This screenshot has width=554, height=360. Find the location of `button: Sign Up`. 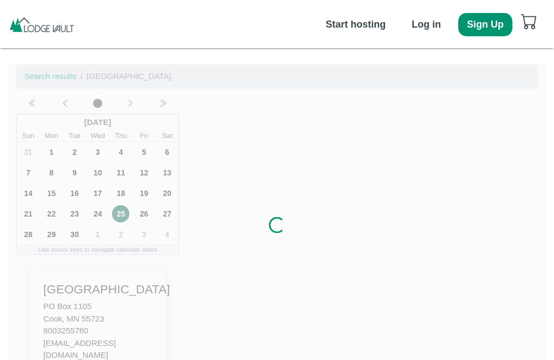

button: Sign Up is located at coordinates (485, 24).